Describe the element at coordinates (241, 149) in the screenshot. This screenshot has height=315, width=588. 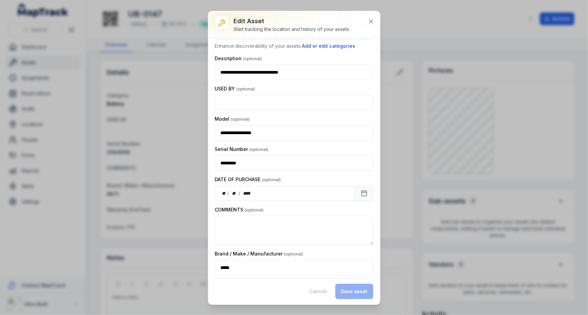
I see `label: Serial Number` at that location.